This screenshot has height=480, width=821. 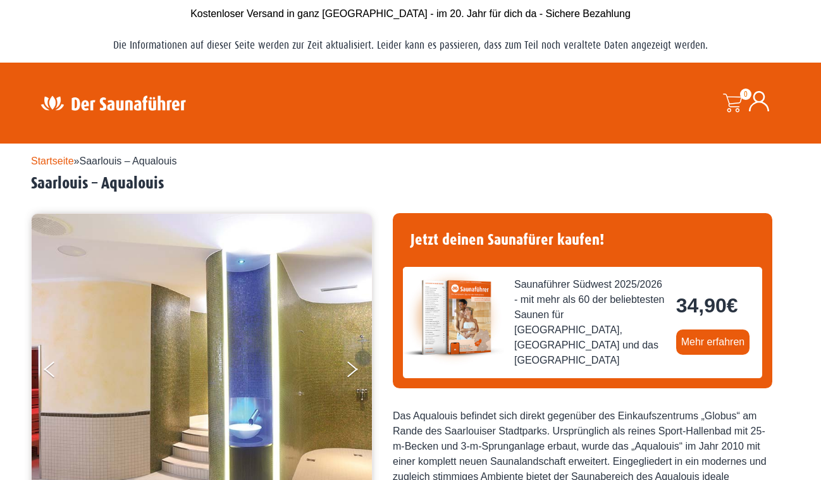 What do you see at coordinates (60, 372) in the screenshot?
I see `button: Previous` at bounding box center [60, 372].